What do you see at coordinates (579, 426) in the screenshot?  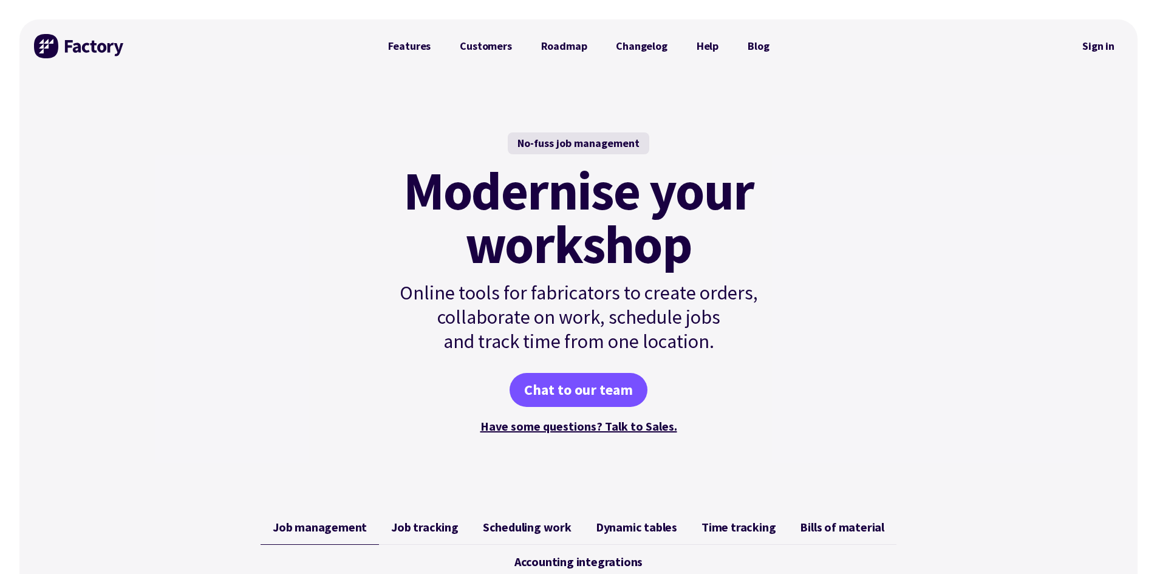 I see `a: Have some questions? Talk to Sales.` at bounding box center [579, 426].